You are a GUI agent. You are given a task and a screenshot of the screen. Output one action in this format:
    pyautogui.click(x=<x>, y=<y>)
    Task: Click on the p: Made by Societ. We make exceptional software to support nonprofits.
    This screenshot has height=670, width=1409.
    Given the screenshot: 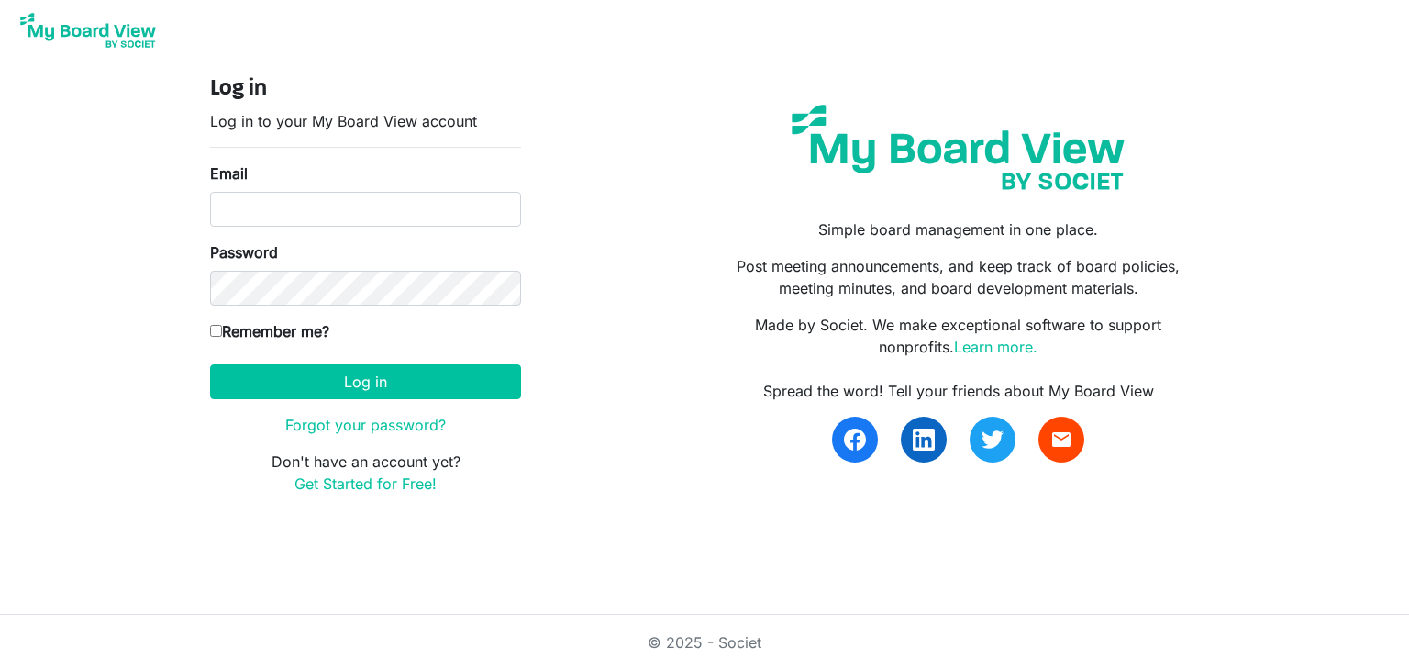 What is the action you would take?
    pyautogui.click(x=959, y=336)
    